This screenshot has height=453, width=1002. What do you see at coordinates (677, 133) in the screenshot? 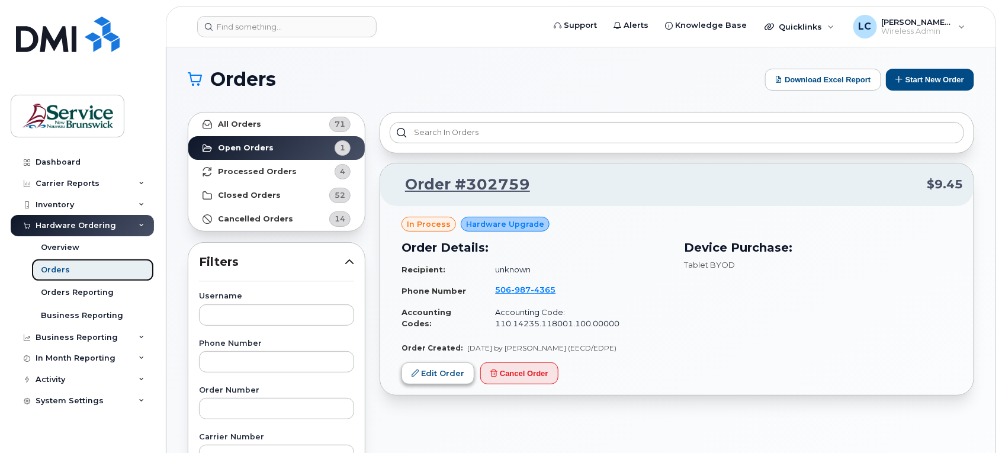
I see `input: Search in orders` at bounding box center [677, 133].